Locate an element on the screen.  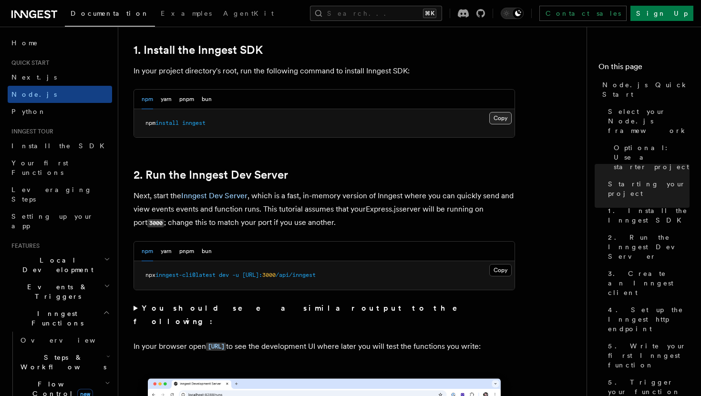
p: In your project directory's root, run the following command to install Inngest SDK: is located at coordinates (324, 71).